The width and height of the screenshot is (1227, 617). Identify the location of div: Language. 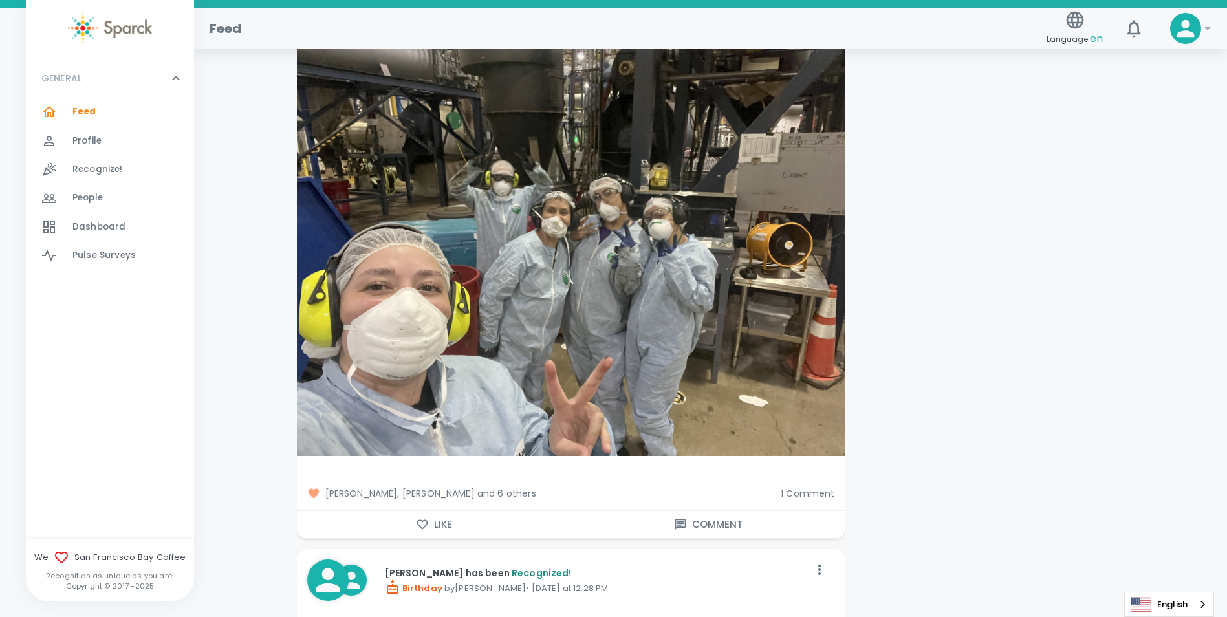
(1169, 604).